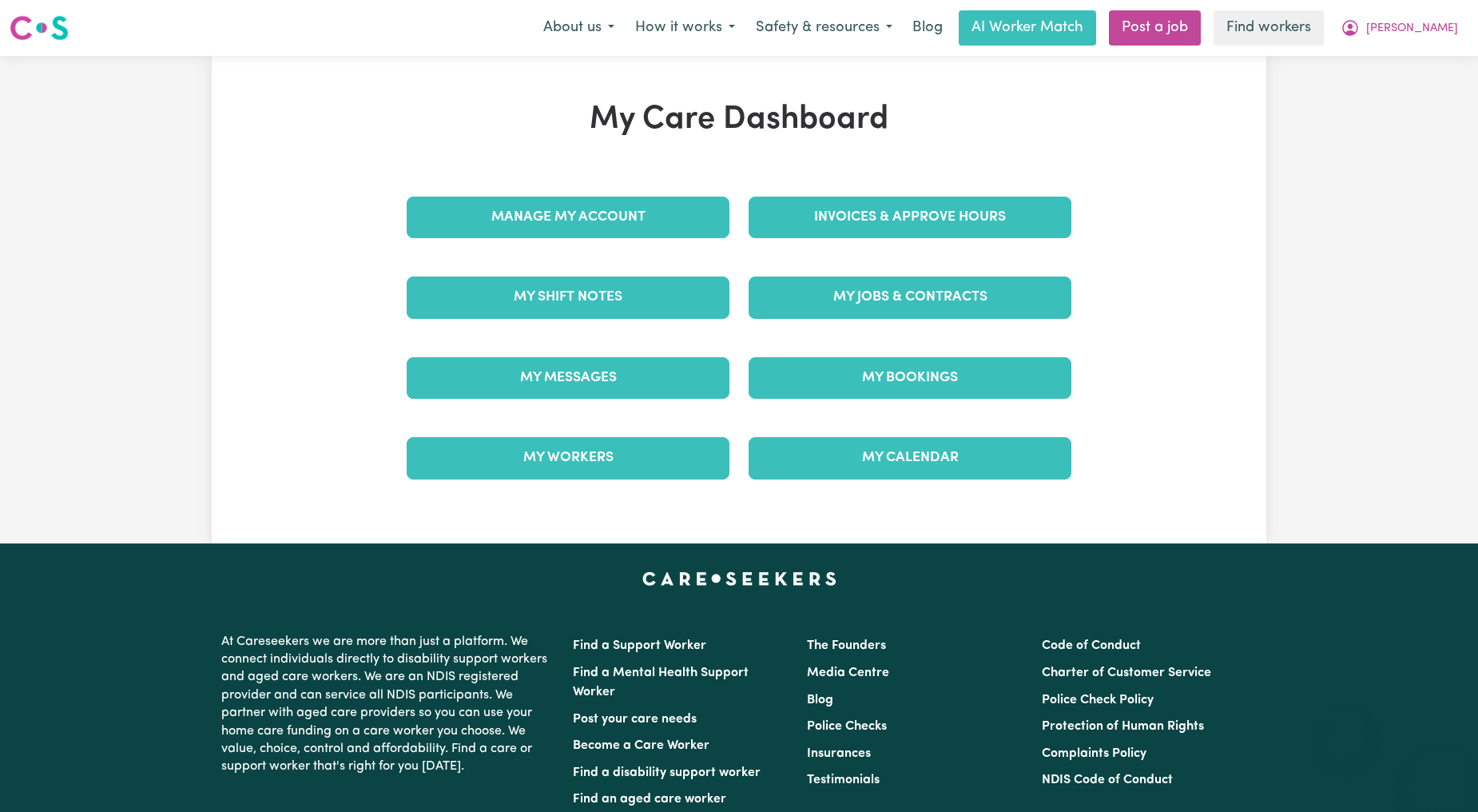 This screenshot has width=1478, height=812. Describe the element at coordinates (824, 28) in the screenshot. I see `button: Safety & resources` at that location.